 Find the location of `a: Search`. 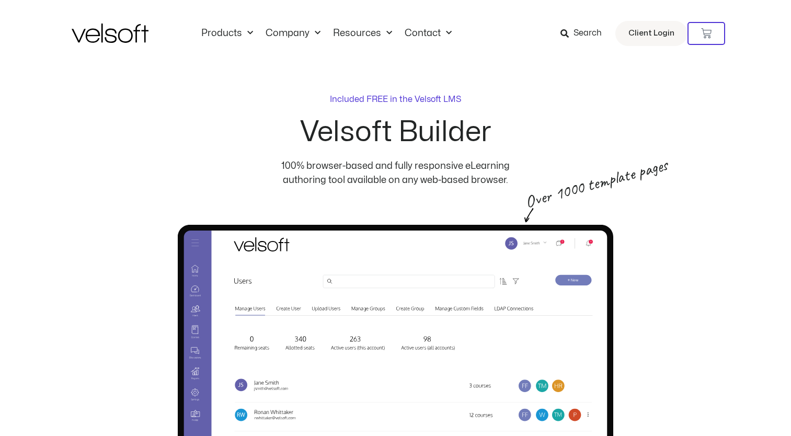

a: Search is located at coordinates (585, 33).